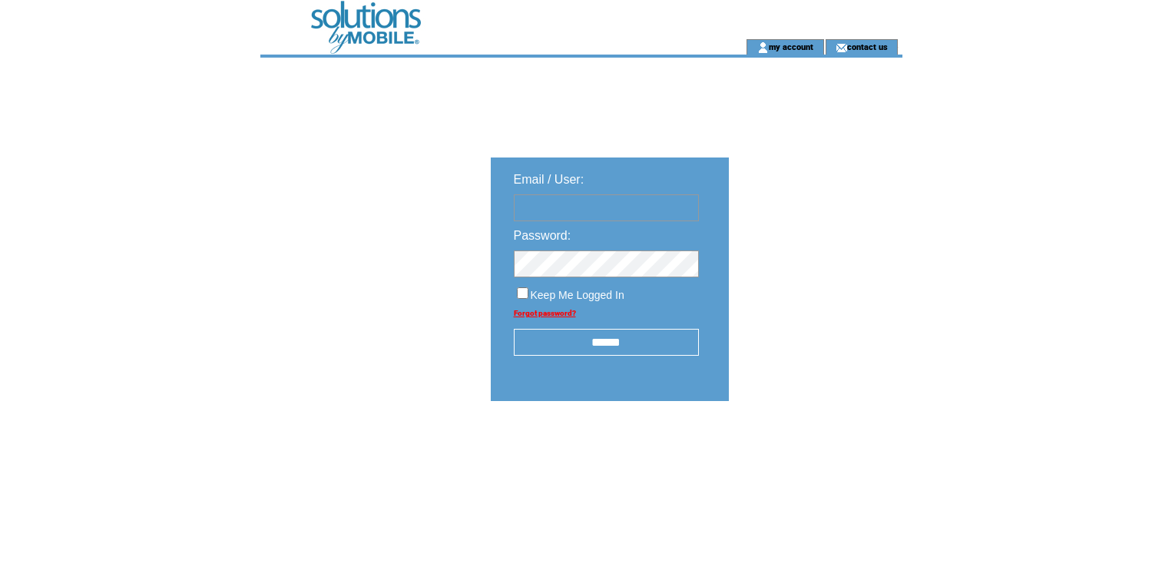 This screenshot has width=1162, height=567. I want to click on img: account_icon.gif, so click(763, 48).